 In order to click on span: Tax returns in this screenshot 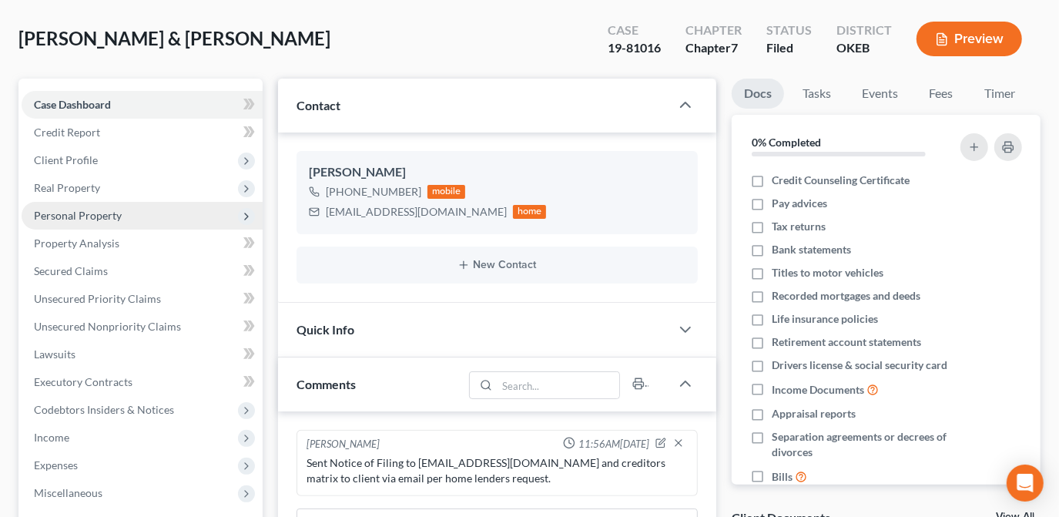, I will do `click(799, 226)`.